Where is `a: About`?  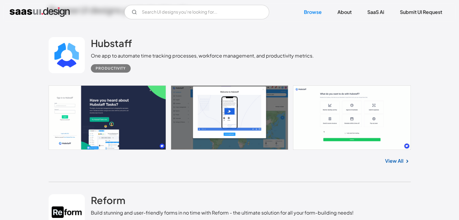
a: About is located at coordinates (344, 12).